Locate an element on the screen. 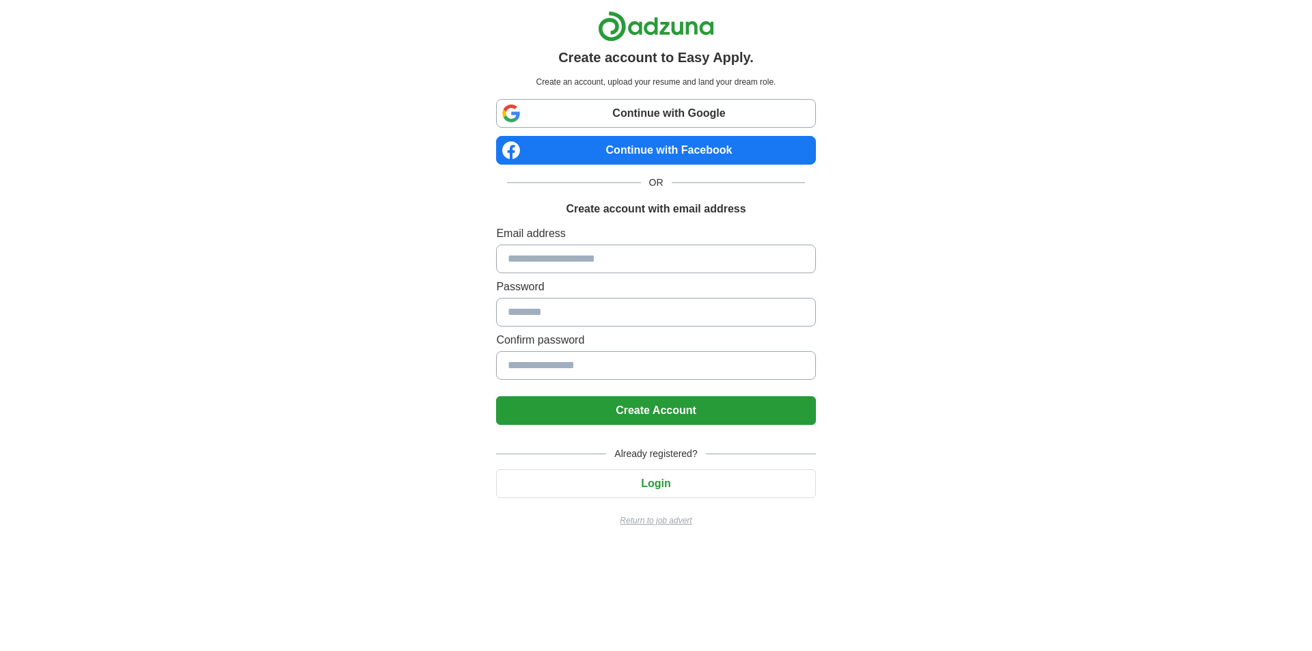 The image size is (1312, 651). a: Continue with Google is located at coordinates (656, 113).